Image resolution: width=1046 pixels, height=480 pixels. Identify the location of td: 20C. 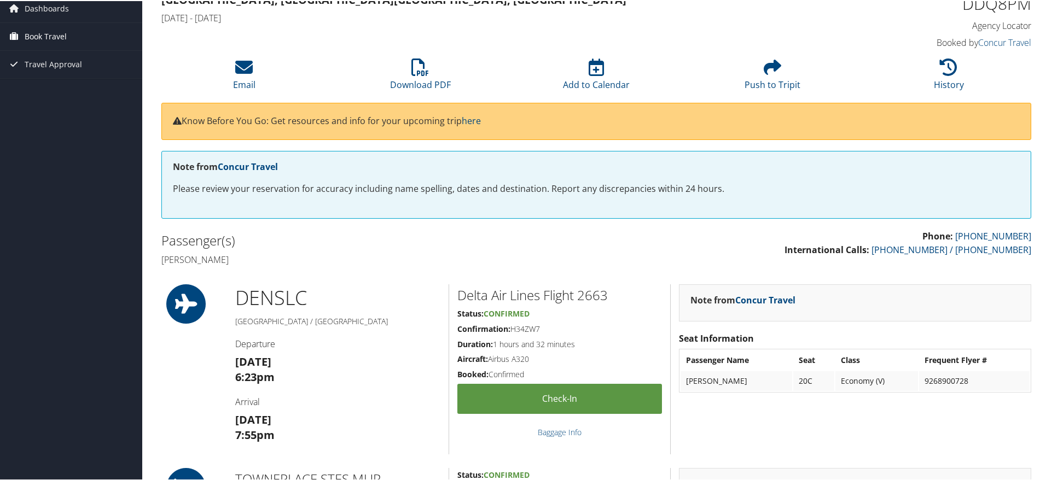
(813, 380).